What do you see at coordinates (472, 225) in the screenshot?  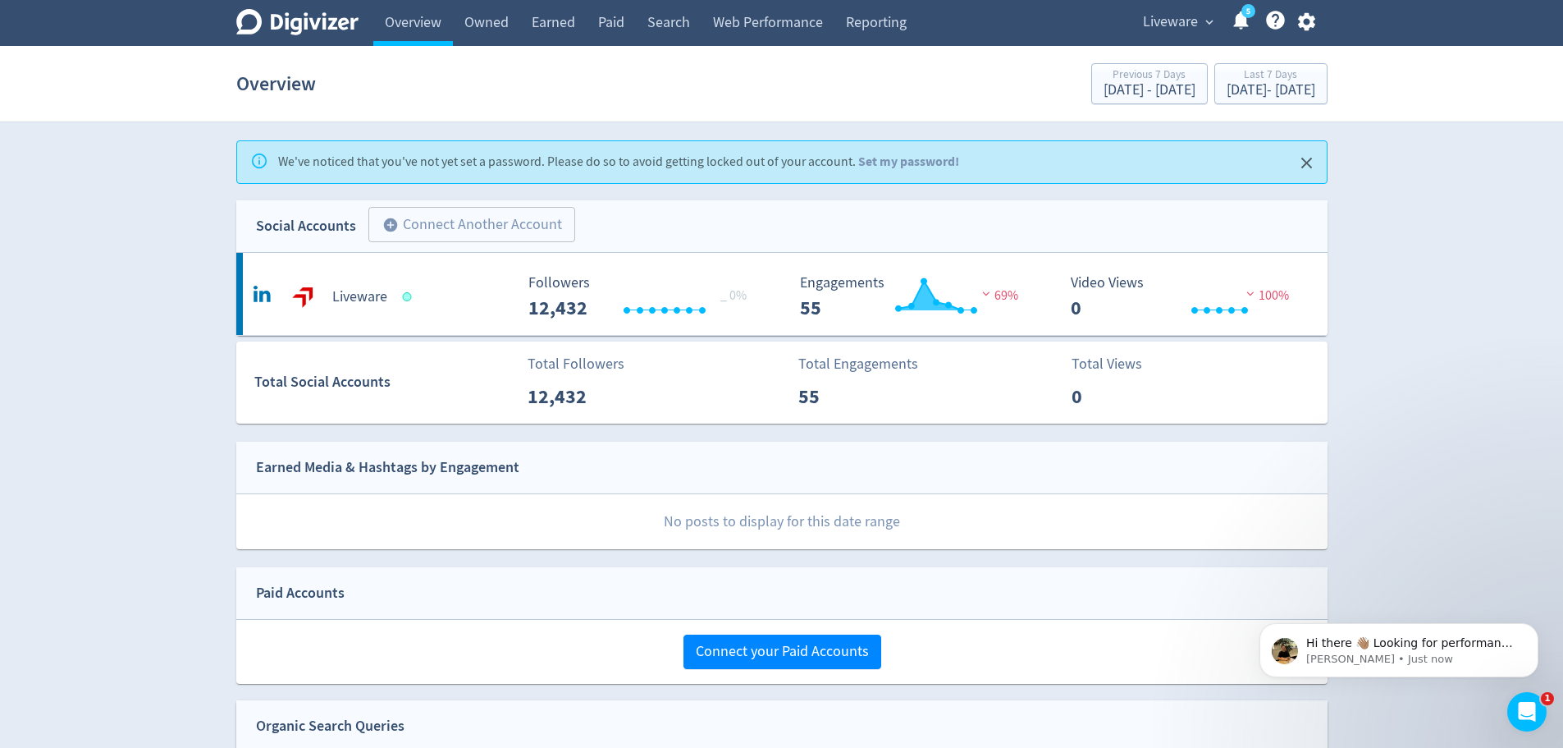 I see `button: Connect Another Account` at bounding box center [472, 225].